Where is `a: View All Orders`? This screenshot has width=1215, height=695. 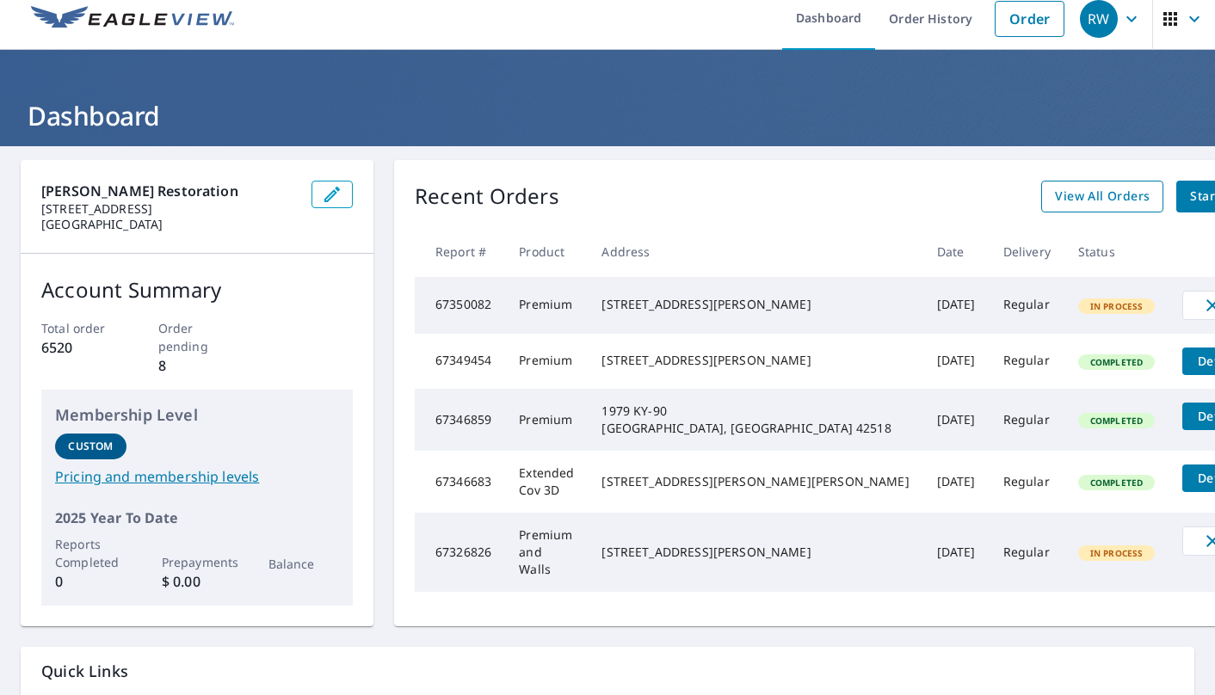
a: View All Orders is located at coordinates (1102, 196).